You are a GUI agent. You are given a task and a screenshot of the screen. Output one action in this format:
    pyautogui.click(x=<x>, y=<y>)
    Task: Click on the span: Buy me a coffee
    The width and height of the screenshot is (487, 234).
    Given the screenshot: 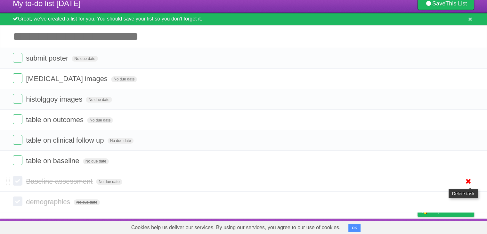 What is the action you would take?
    pyautogui.click(x=451, y=210)
    